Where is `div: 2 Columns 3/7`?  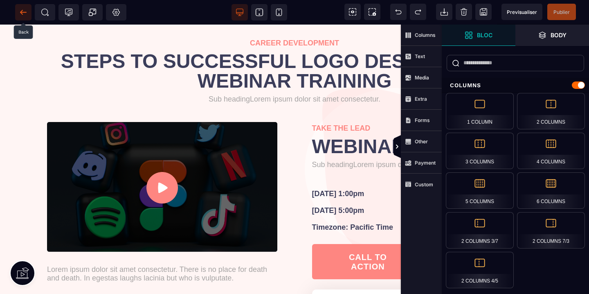
div: 2 Columns 3/7 is located at coordinates (480, 230).